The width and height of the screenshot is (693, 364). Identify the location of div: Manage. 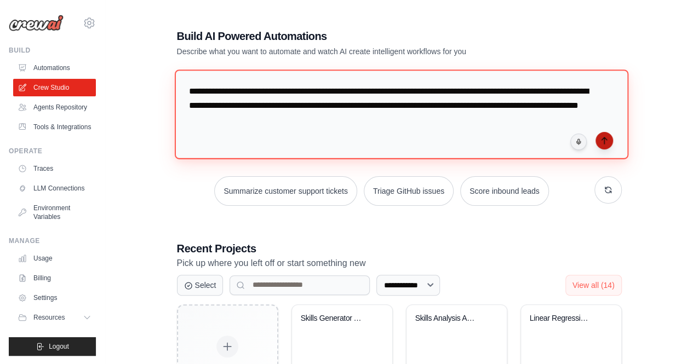
(52, 241).